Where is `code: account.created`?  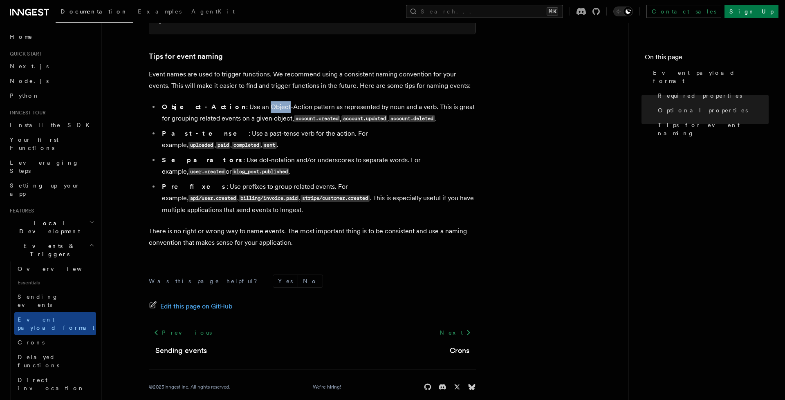
code: account.created is located at coordinates (317, 119).